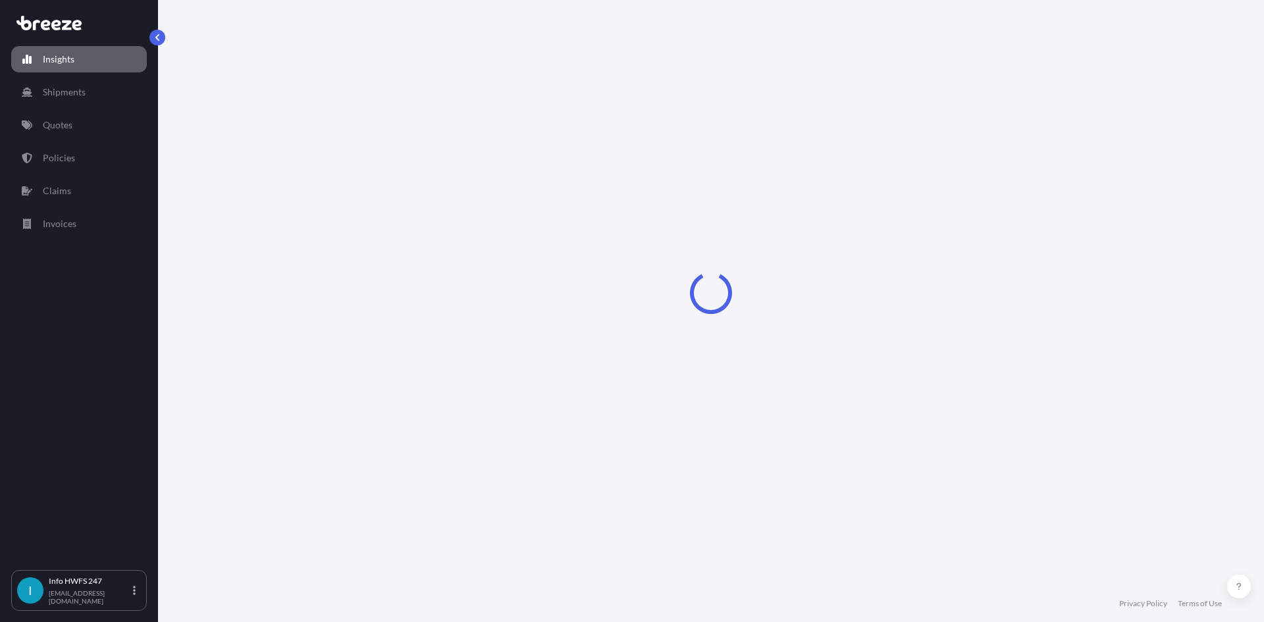 This screenshot has width=1264, height=622. Describe the element at coordinates (59, 224) in the screenshot. I see `p: Invoices` at that location.